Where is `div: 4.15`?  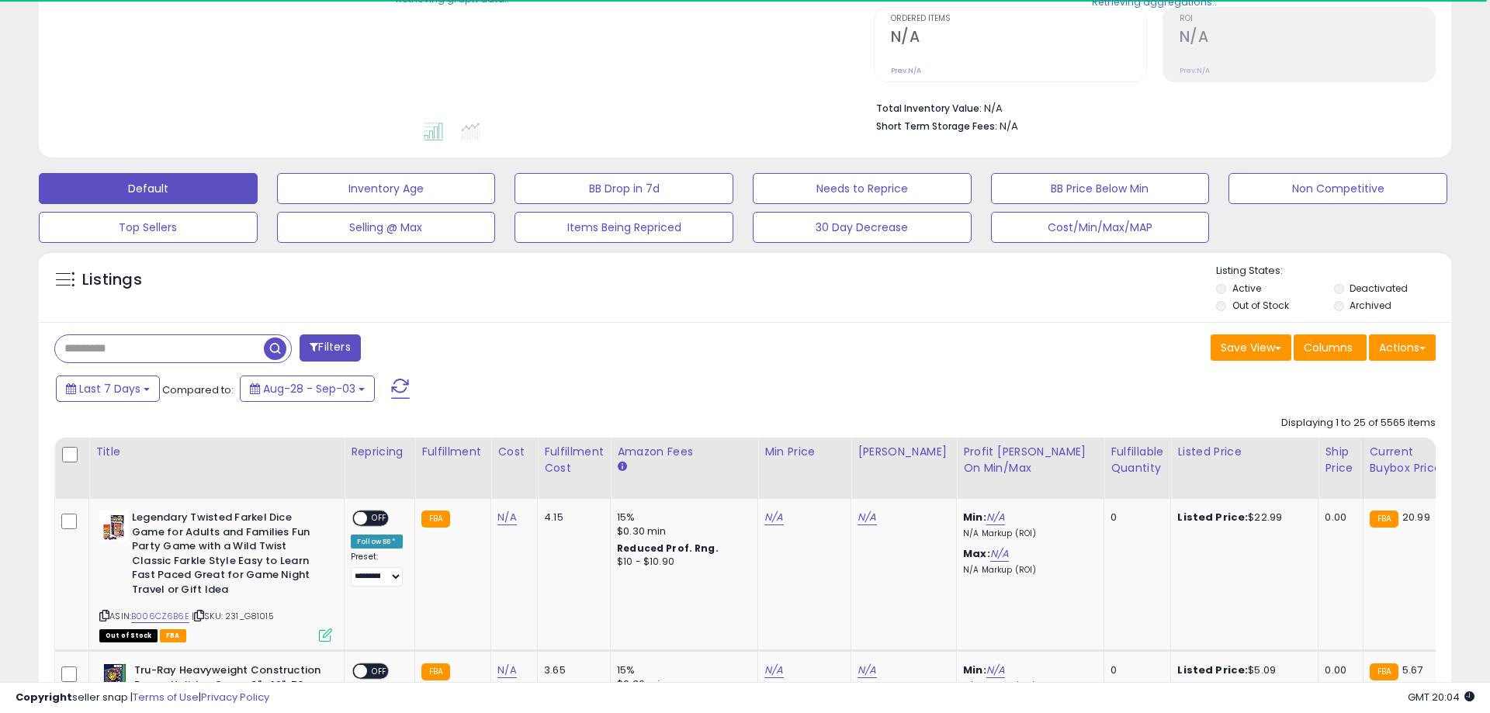
div: 4.15 is located at coordinates (571, 518).